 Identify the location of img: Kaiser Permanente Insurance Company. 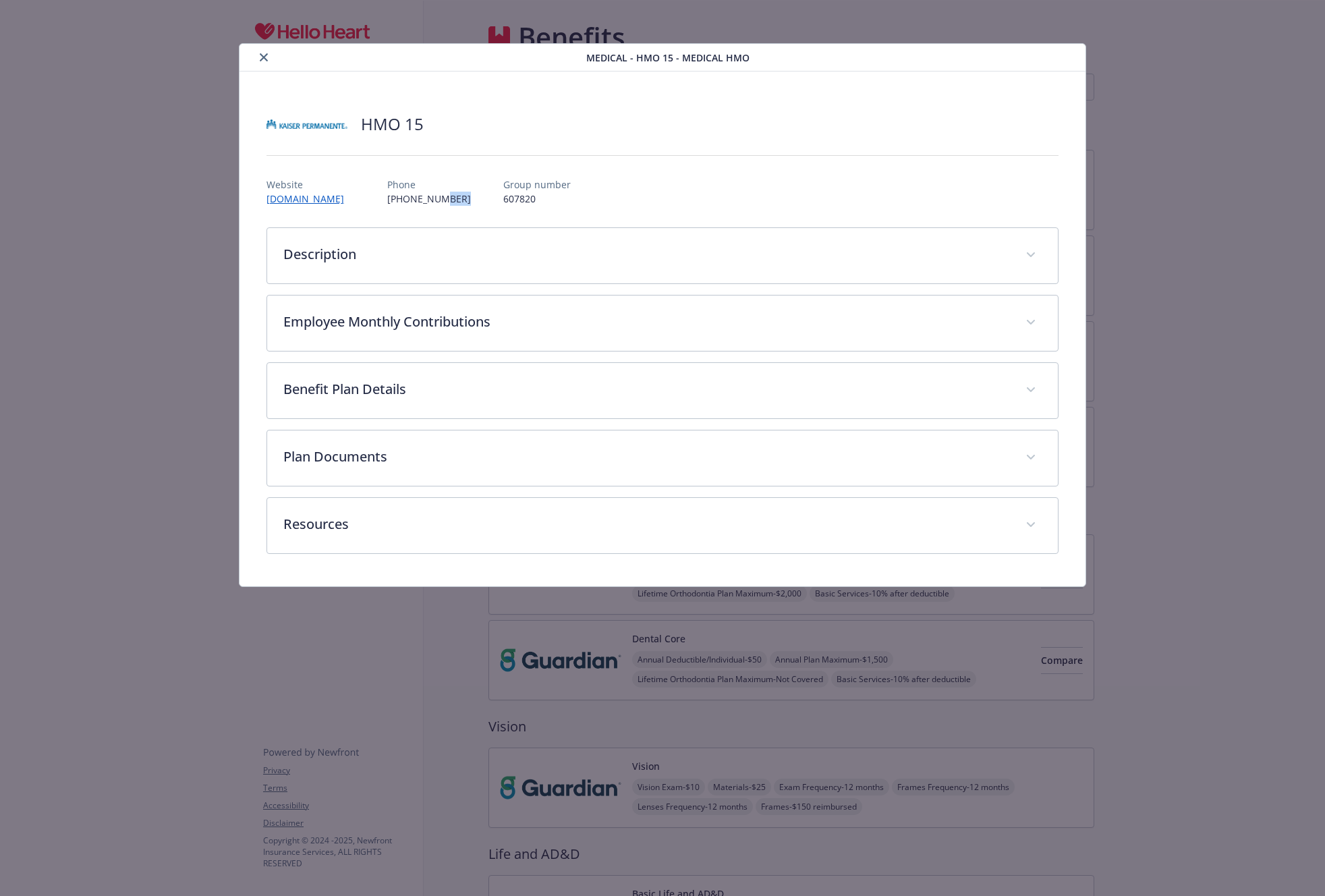
(307, 124).